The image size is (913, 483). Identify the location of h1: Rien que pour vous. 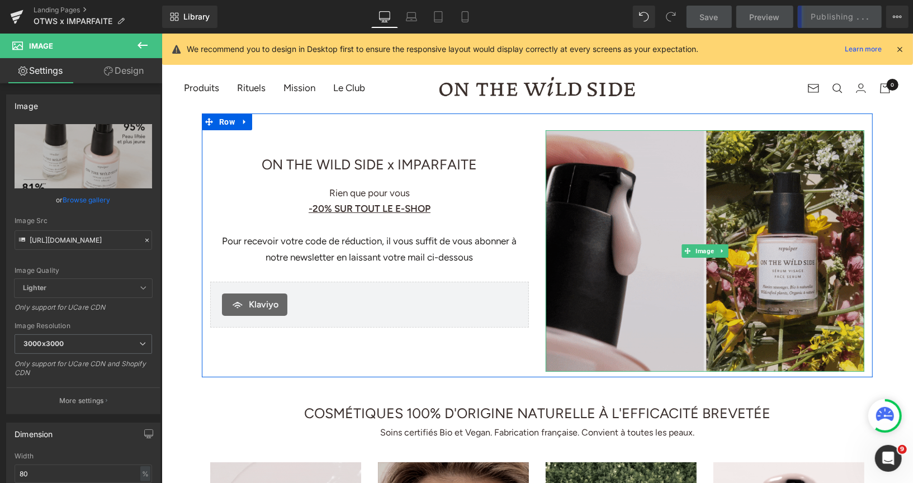
(208, 159).